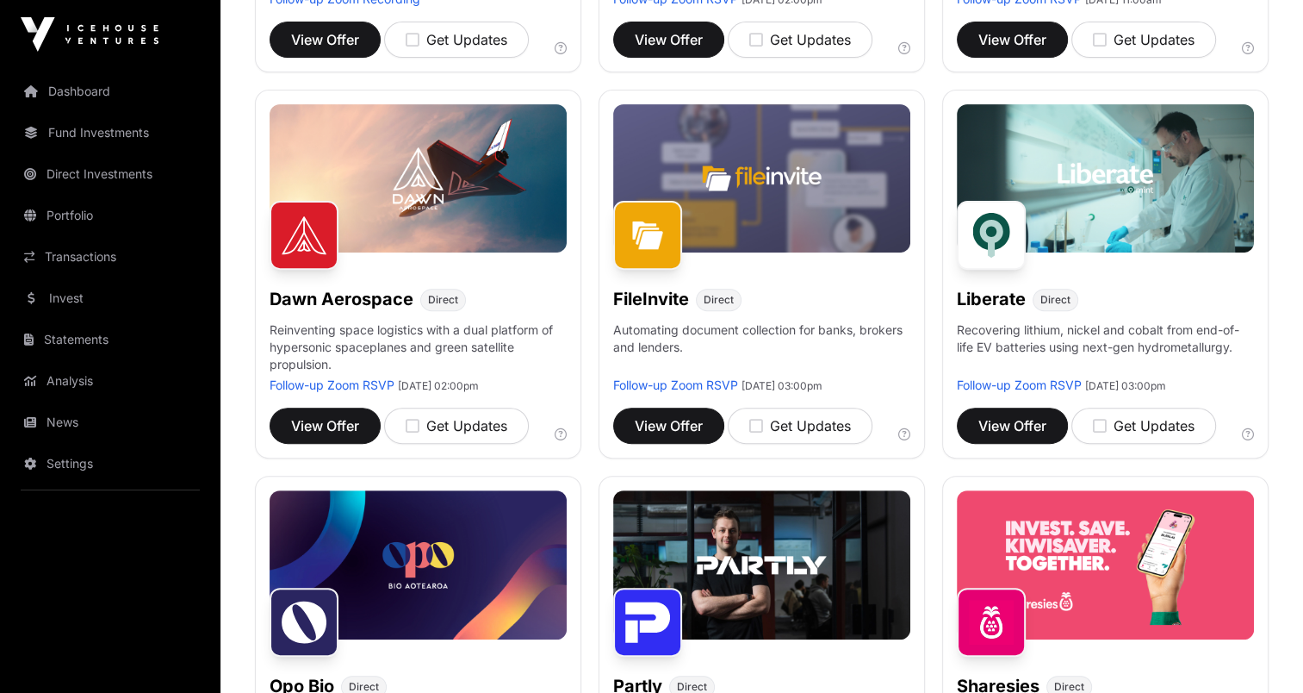  I want to click on img: Dawn Aerospace, so click(304, 235).